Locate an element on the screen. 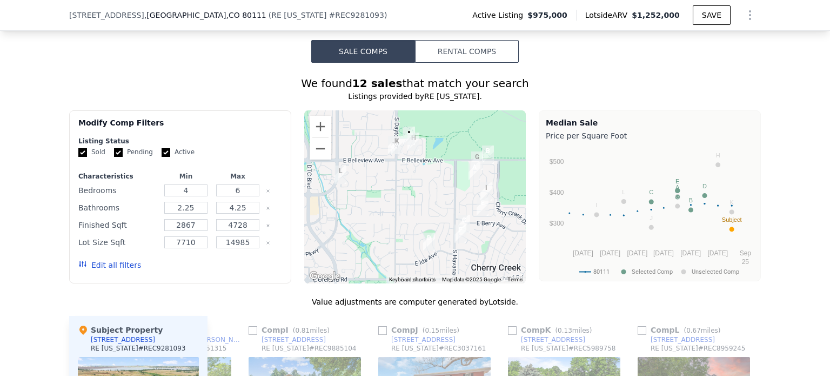 Image resolution: width=830 pixels, height=376 pixels. div: 5162 S Ironton Way is located at coordinates (477, 161).